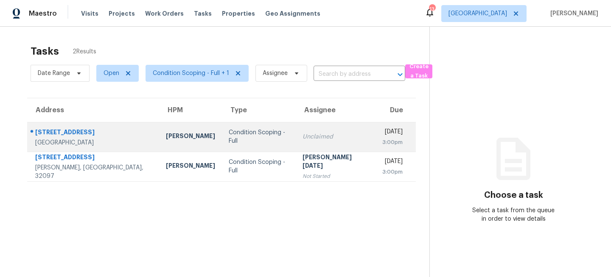  Describe the element at coordinates (400, 75) in the screenshot. I see `button: Open` at that location.